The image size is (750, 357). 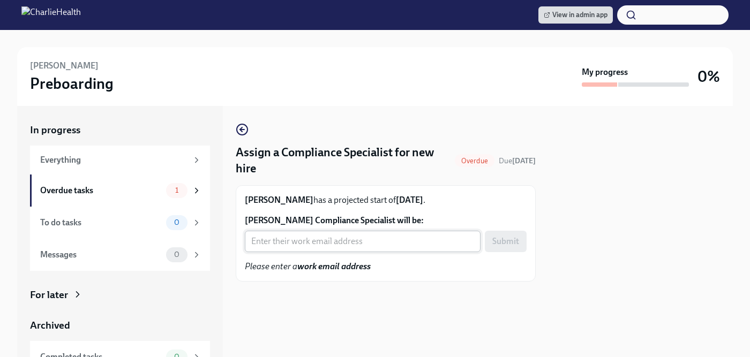 I want to click on div: Archived, so click(x=120, y=326).